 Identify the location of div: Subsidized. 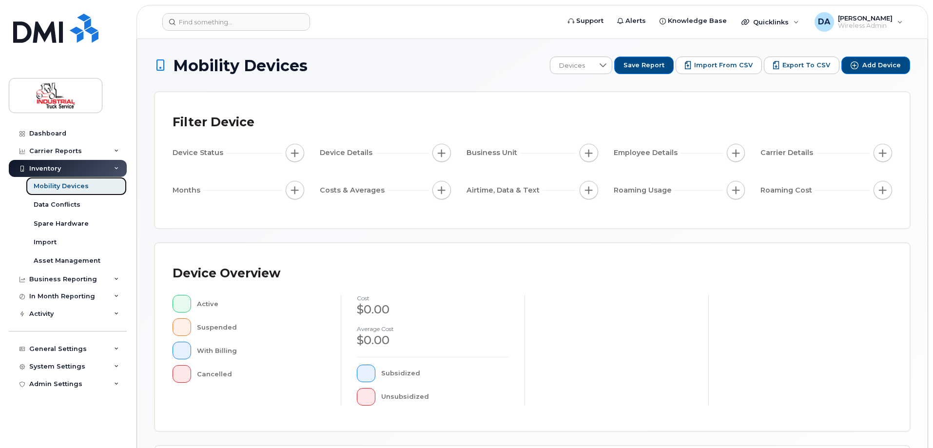
(445, 374).